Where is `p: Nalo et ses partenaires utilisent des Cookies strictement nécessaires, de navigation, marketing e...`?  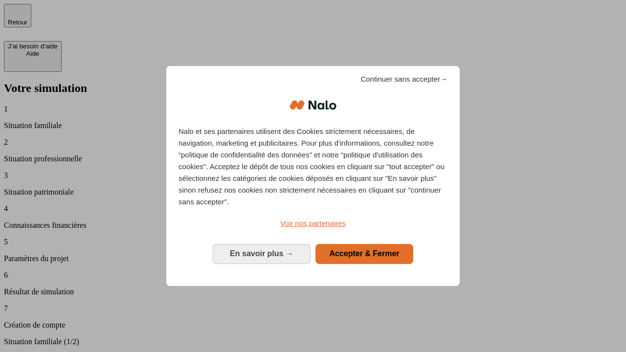 p: Nalo et ses partenaires utilisent des Cookies strictement nécessaires, de navigation, marketing e... is located at coordinates (313, 167).